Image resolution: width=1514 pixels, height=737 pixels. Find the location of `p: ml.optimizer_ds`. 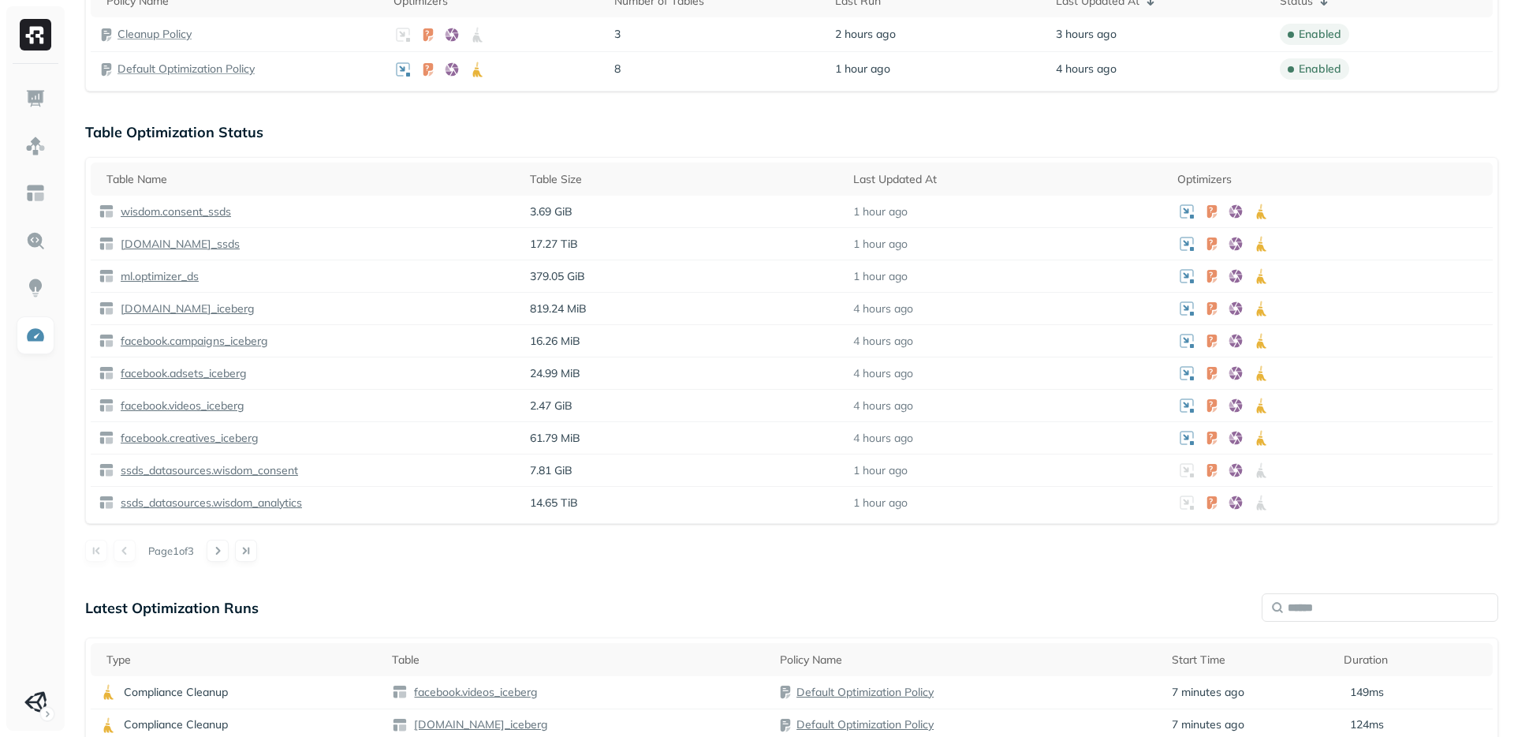

p: ml.optimizer_ds is located at coordinates (158, 276).